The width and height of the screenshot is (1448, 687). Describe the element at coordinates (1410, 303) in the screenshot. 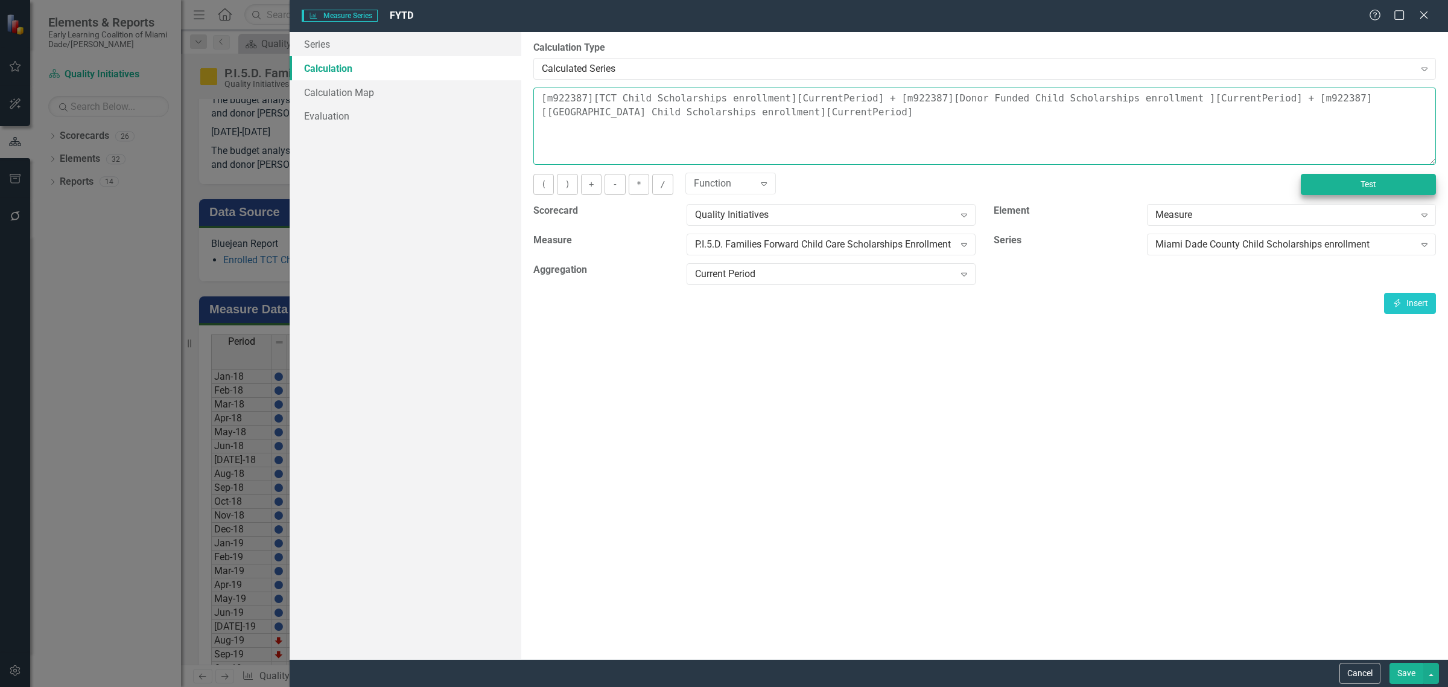

I see `button: Insert` at that location.